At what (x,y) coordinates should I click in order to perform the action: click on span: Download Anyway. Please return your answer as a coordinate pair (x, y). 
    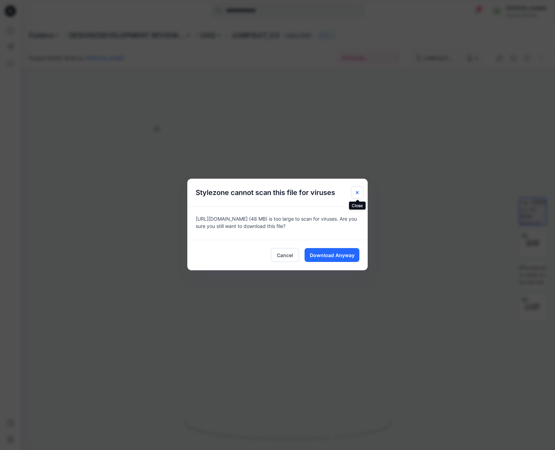
    Looking at the image, I should click on (332, 255).